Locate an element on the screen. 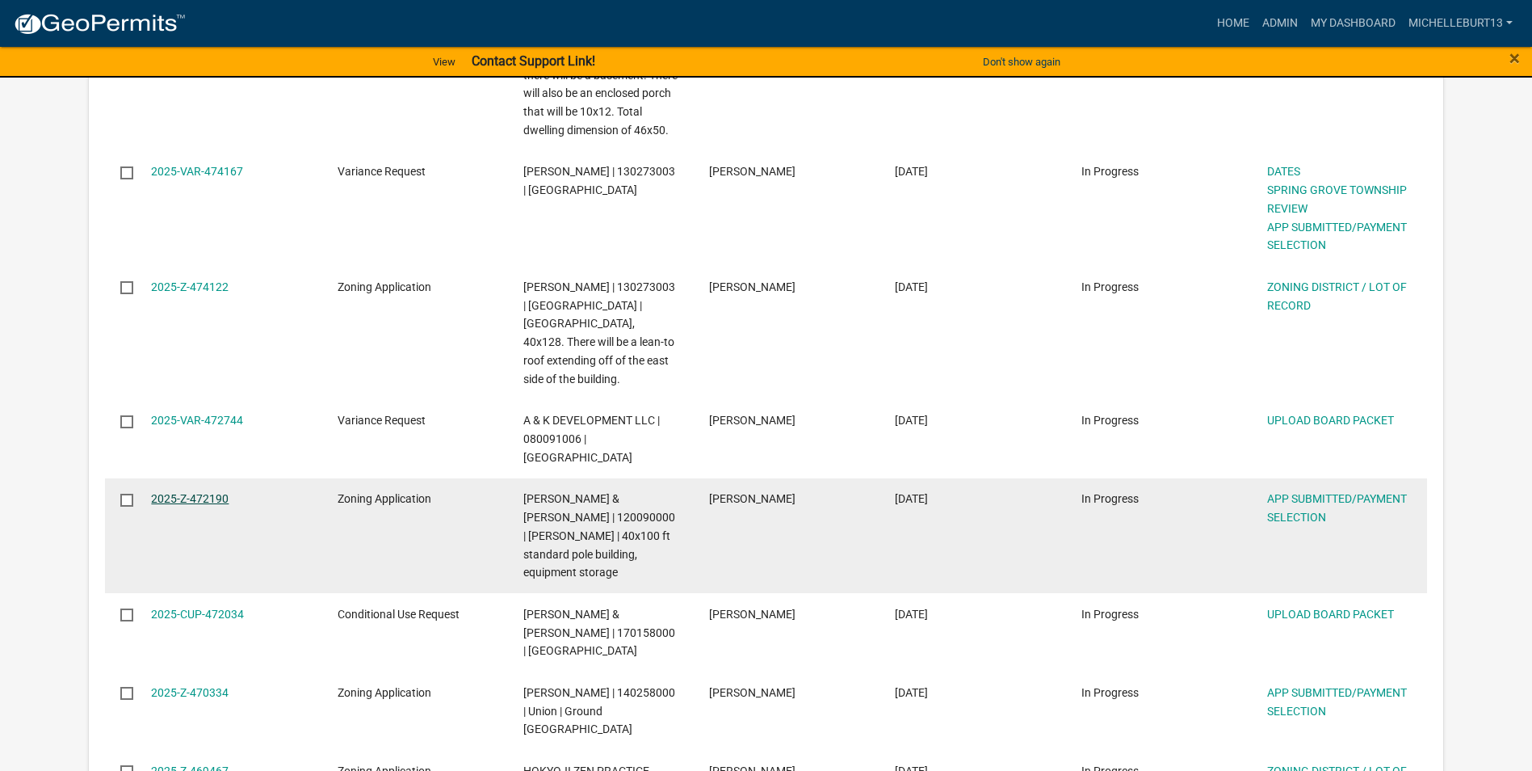  span: Olivia Lamke is located at coordinates (752, 420).